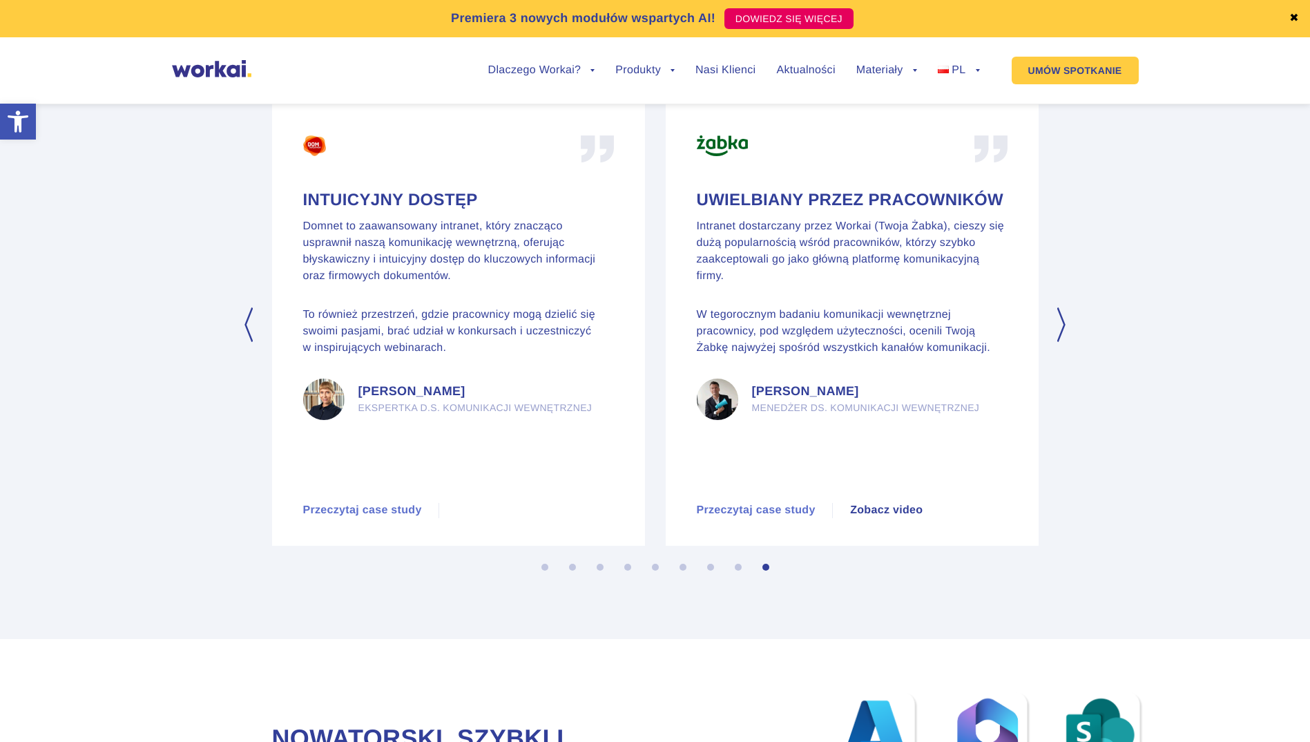 The width and height of the screenshot is (1310, 742). What do you see at coordinates (631, 570) in the screenshot?
I see `button: 4 of 5` at bounding box center [631, 570].